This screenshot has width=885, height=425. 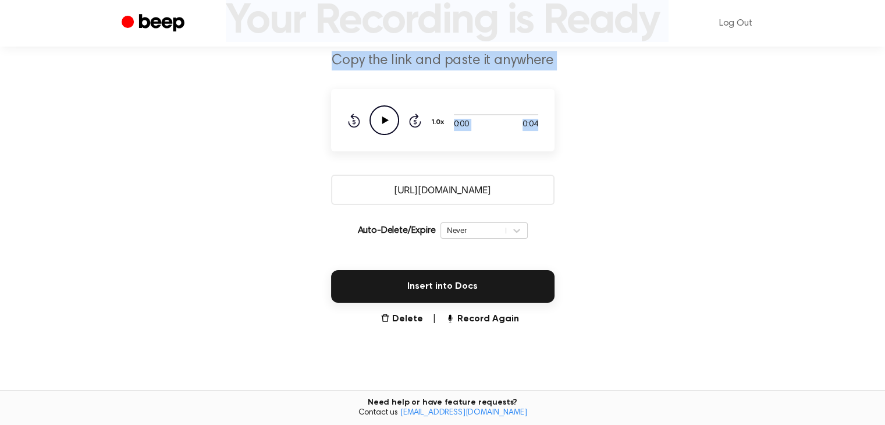 I want to click on p: Copy the link and paste it anywhere, so click(x=443, y=60).